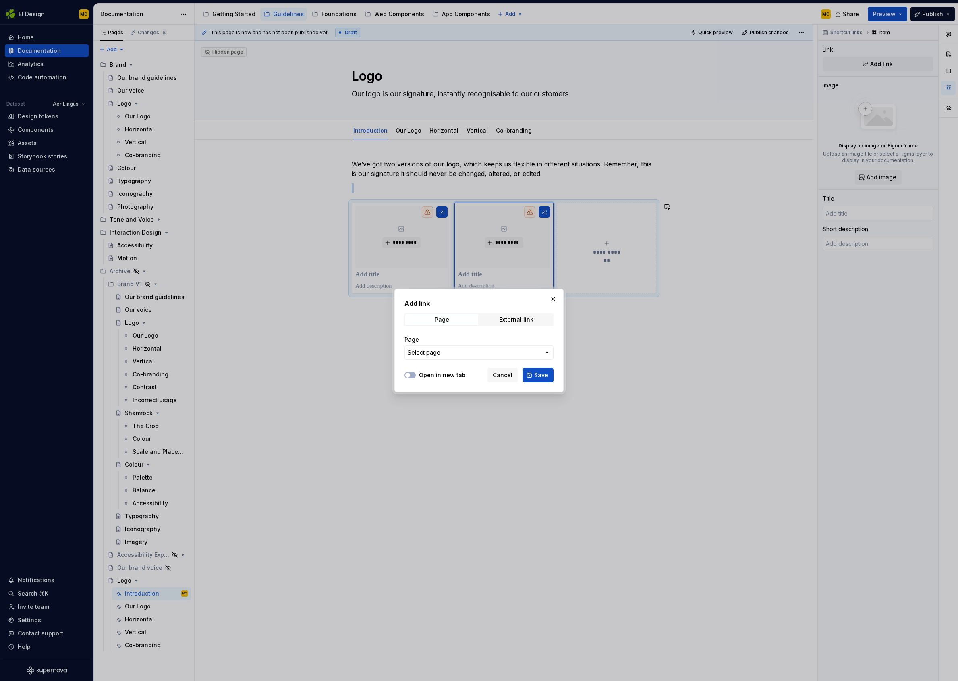 The image size is (958, 681). What do you see at coordinates (412, 340) in the screenshot?
I see `label: Page` at bounding box center [412, 340].